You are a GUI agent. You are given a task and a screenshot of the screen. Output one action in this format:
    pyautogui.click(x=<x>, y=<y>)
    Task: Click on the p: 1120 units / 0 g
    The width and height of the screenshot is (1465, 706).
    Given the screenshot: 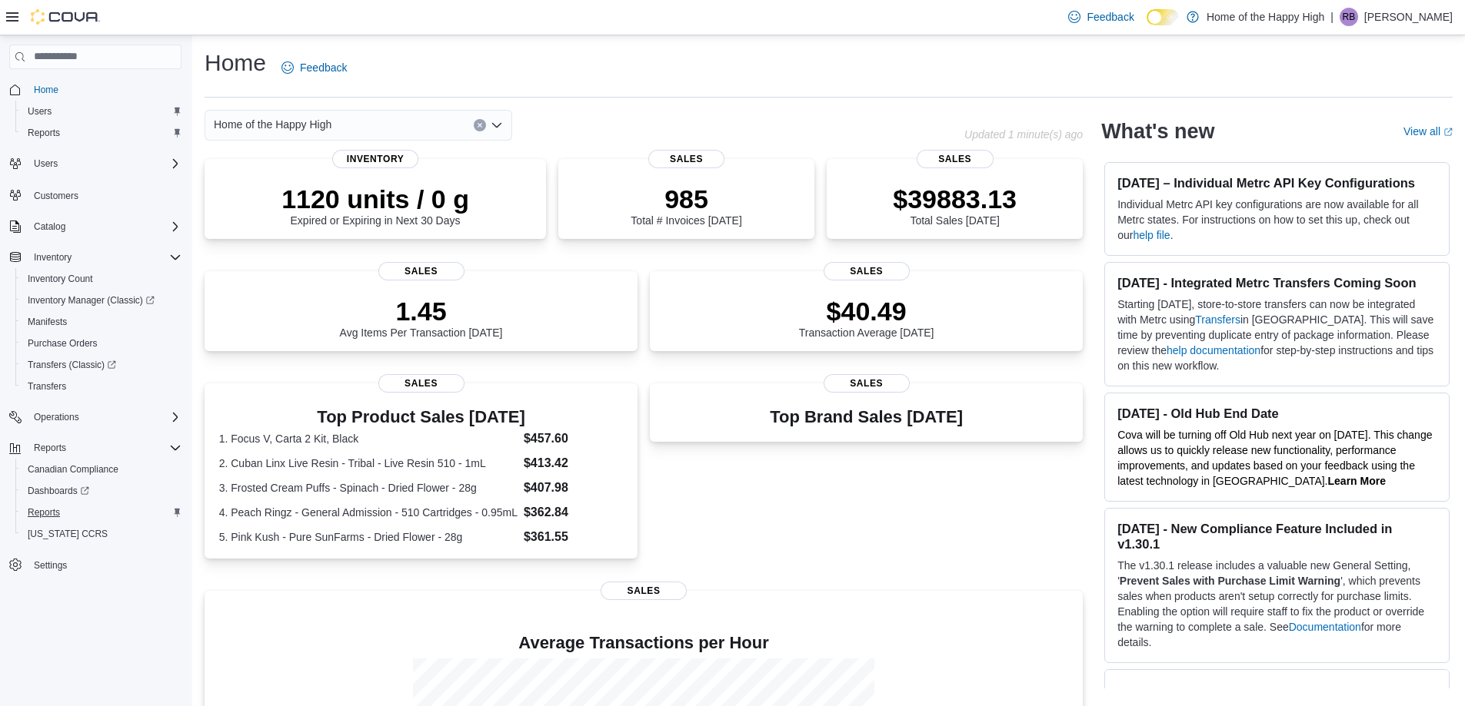 What is the action you would take?
    pyautogui.click(x=375, y=199)
    